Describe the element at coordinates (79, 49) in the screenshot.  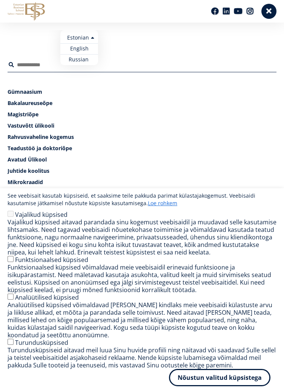
I see `a: English` at that location.